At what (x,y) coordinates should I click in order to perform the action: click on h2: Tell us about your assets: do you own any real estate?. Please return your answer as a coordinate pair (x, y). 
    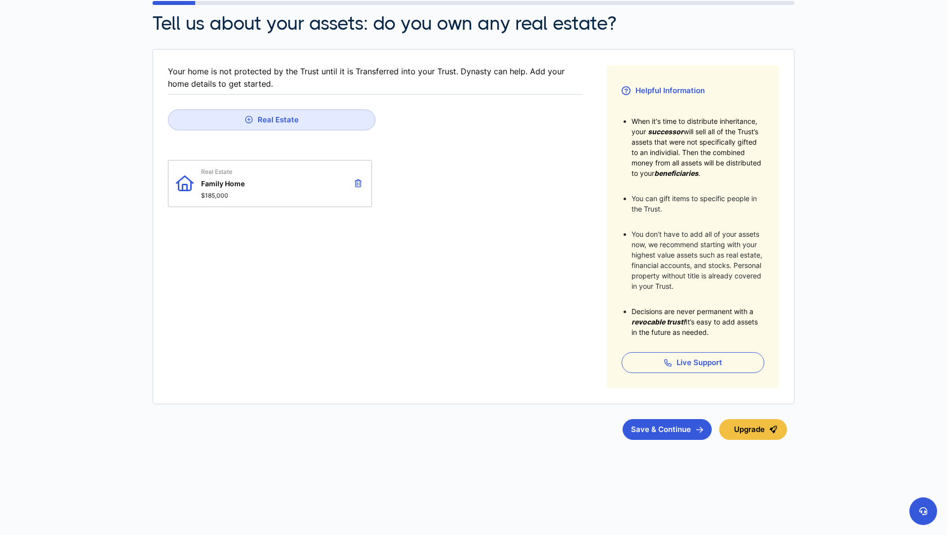
    Looking at the image, I should click on (384, 23).